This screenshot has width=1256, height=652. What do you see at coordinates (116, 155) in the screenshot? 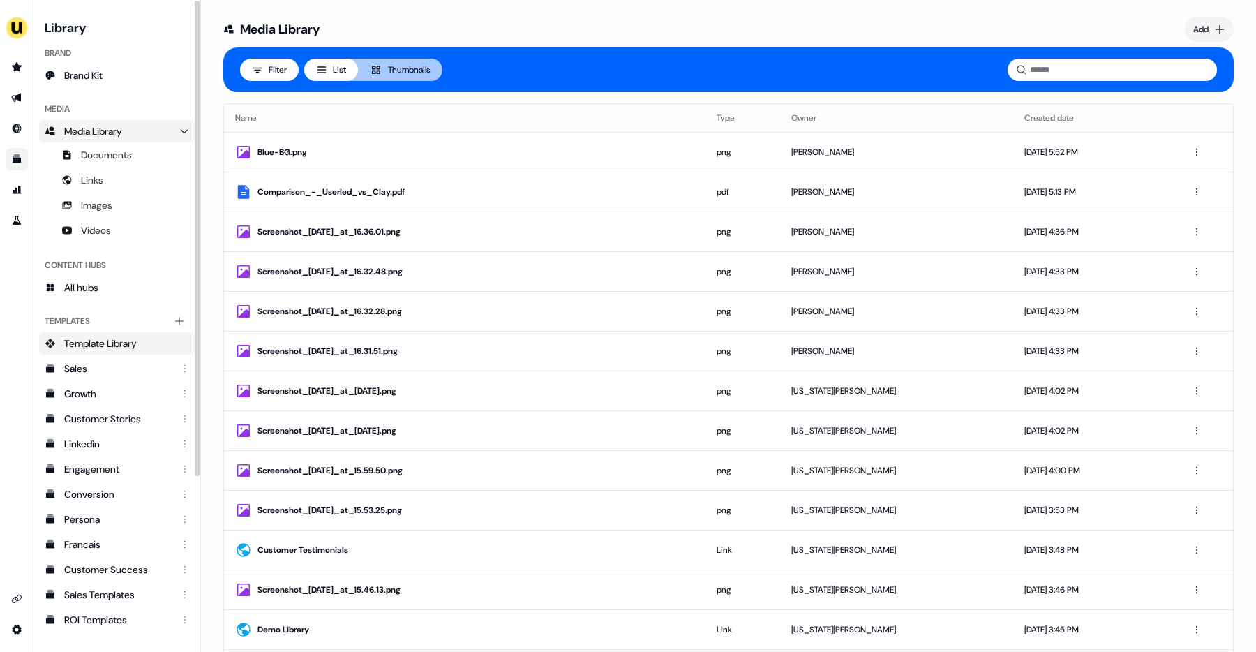
I see `a: Documents` at bounding box center [116, 155].